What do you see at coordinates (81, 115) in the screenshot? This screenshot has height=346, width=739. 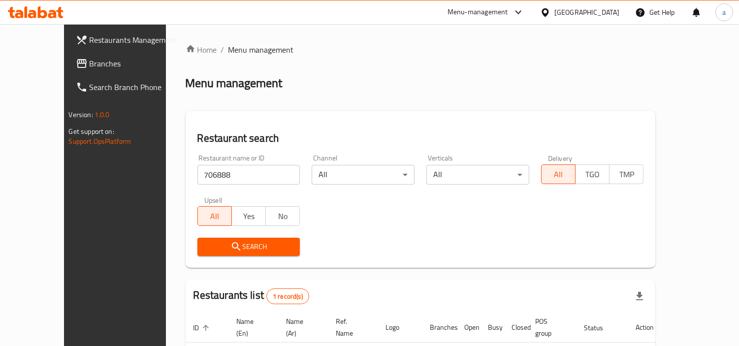 I see `span: Version:` at bounding box center [81, 115].